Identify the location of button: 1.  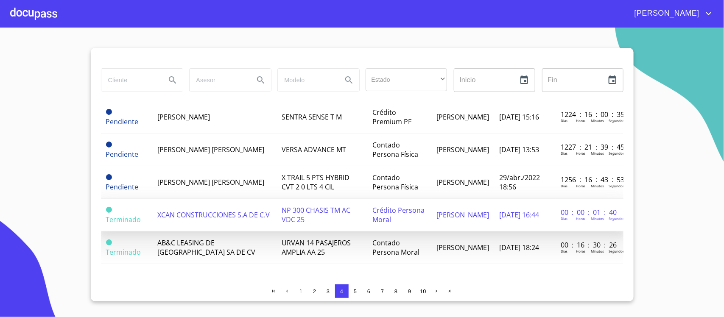
(301, 291).